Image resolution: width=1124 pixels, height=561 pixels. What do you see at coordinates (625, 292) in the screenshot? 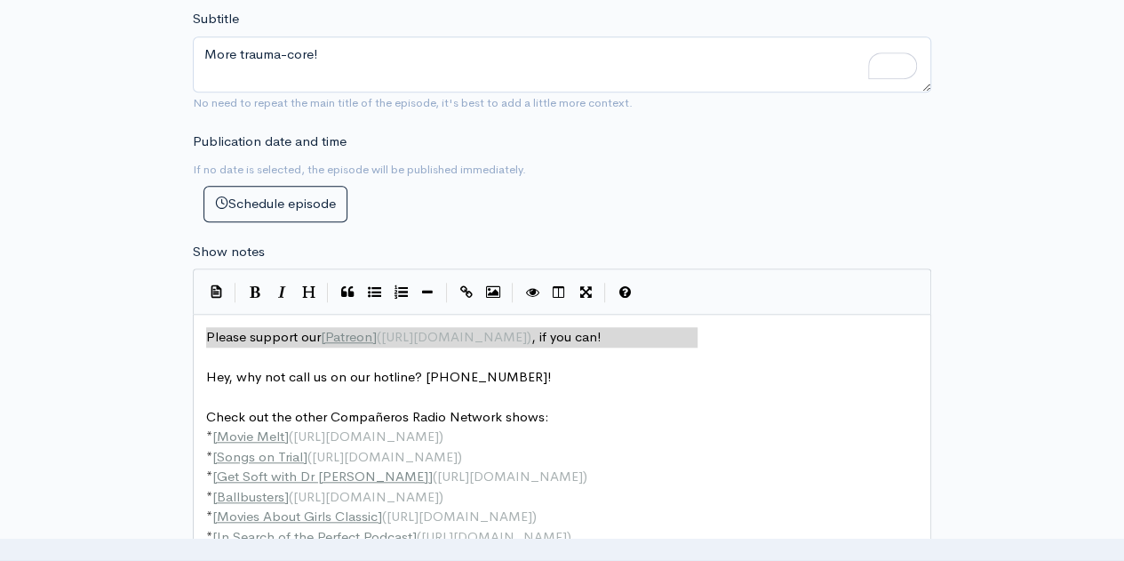
I see `button: Markdown Guide` at bounding box center [625, 292].